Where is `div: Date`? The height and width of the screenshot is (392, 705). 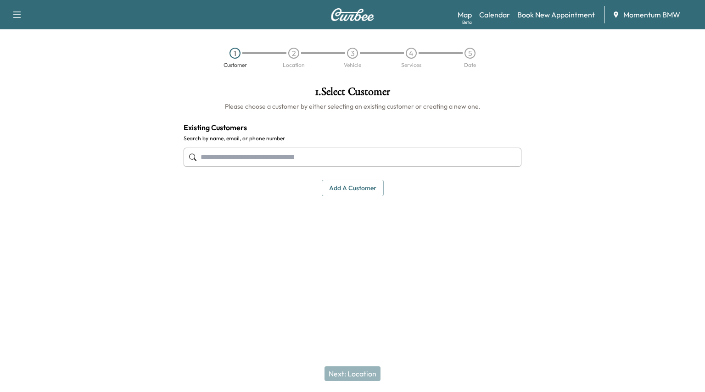 div: Date is located at coordinates (470, 65).